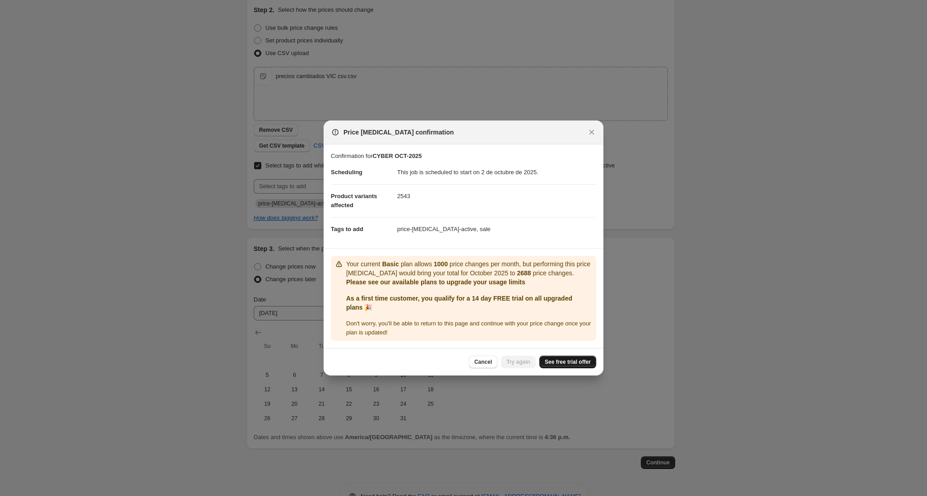  What do you see at coordinates (567, 362) in the screenshot?
I see `span: See free trial offer` at bounding box center [567, 362].